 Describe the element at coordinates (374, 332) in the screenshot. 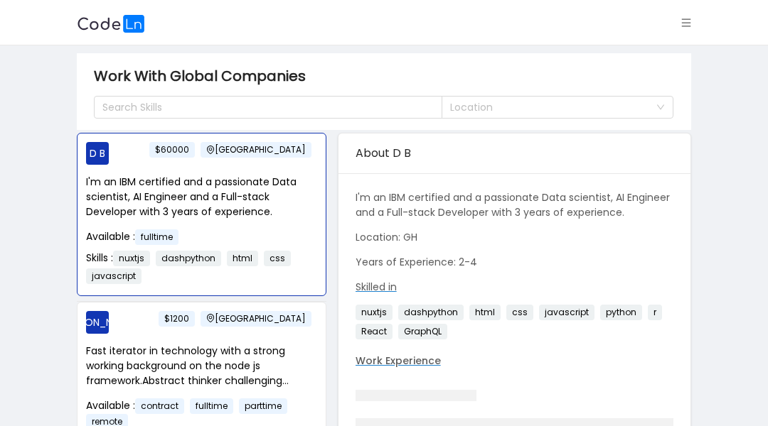

I see `span: React` at that location.